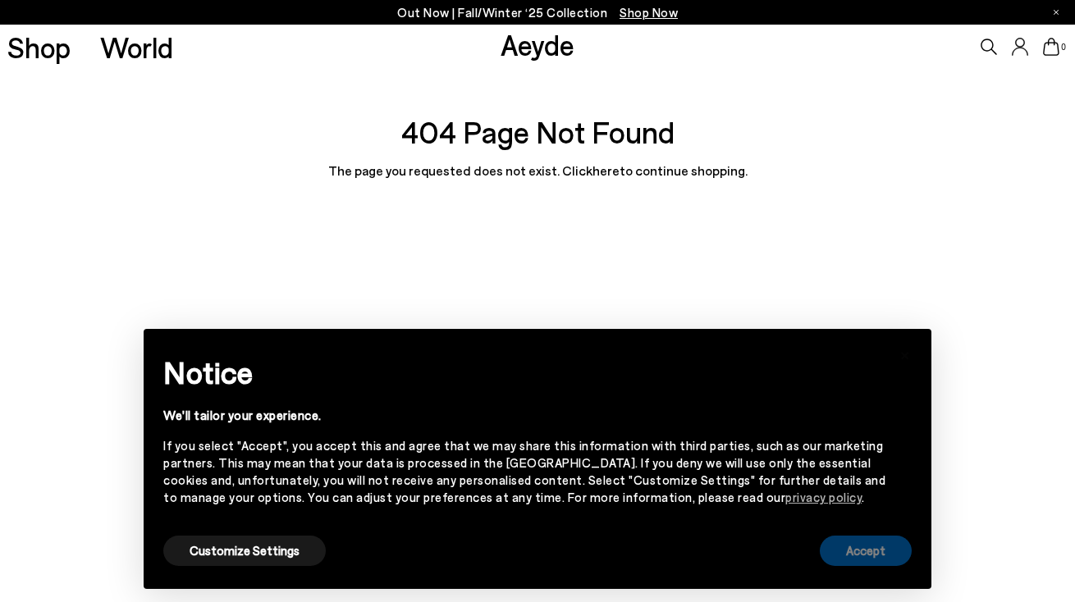 This screenshot has width=1075, height=602. What do you see at coordinates (538, 171) in the screenshot?
I see `p: The page you requested does not exist. Click to continue shopping.` at bounding box center [538, 171].